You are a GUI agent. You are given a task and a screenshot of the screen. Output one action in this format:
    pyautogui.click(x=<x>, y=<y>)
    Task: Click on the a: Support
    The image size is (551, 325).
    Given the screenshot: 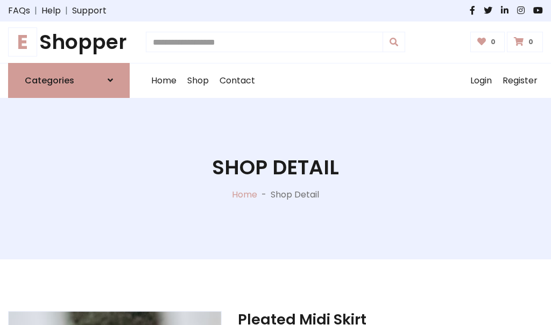 What is the action you would take?
    pyautogui.click(x=89, y=11)
    